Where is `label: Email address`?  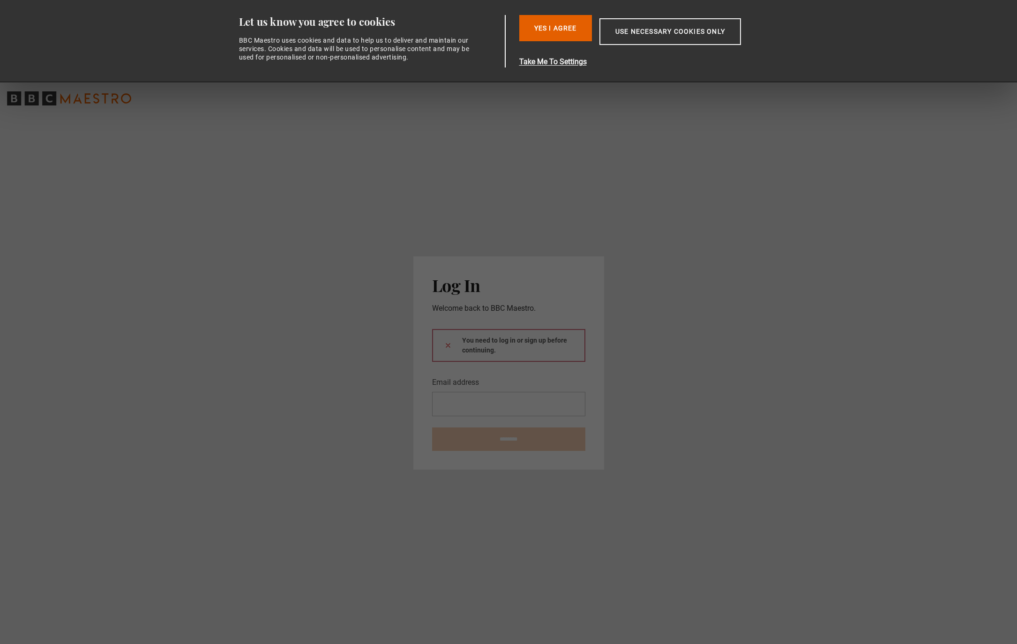
label: Email address is located at coordinates (455, 382).